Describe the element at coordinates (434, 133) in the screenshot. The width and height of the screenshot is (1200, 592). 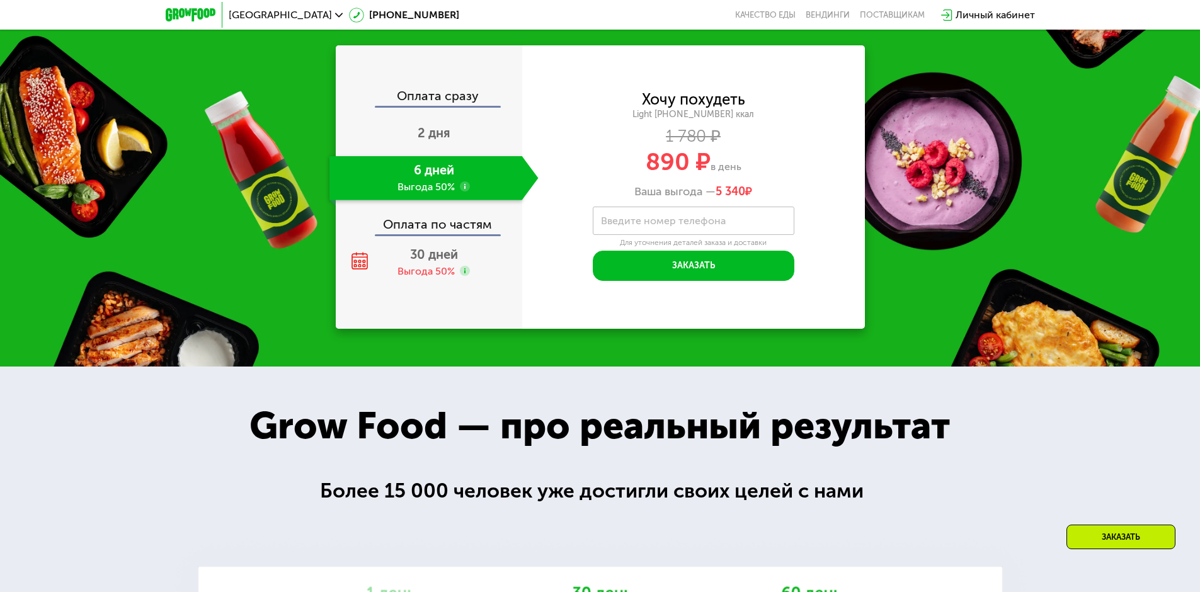
I see `span: 2 дня` at that location.